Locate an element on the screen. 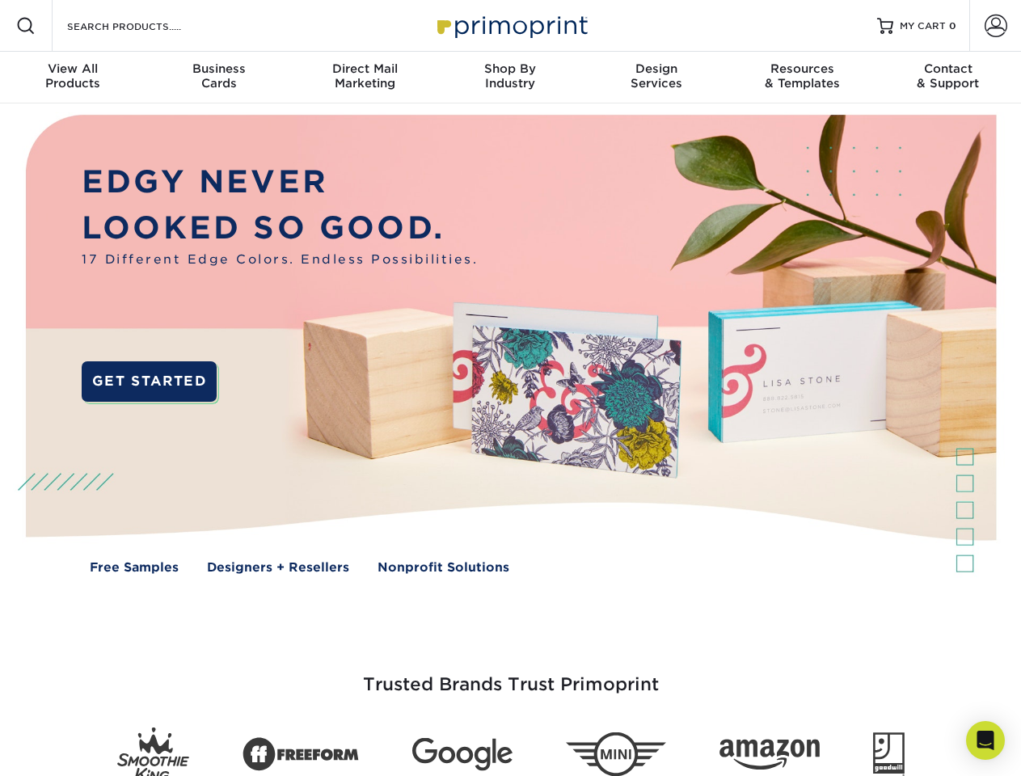  span: MY CART is located at coordinates (923, 26).